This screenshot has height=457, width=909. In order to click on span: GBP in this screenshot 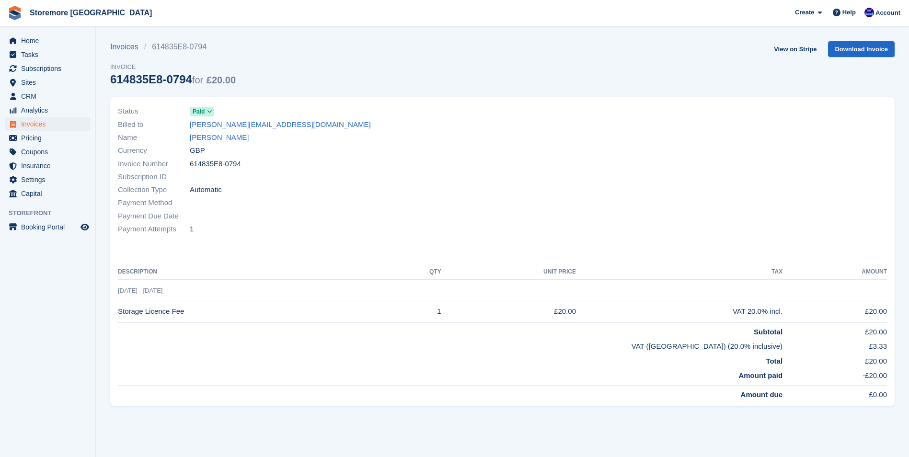, I will do `click(197, 150)`.